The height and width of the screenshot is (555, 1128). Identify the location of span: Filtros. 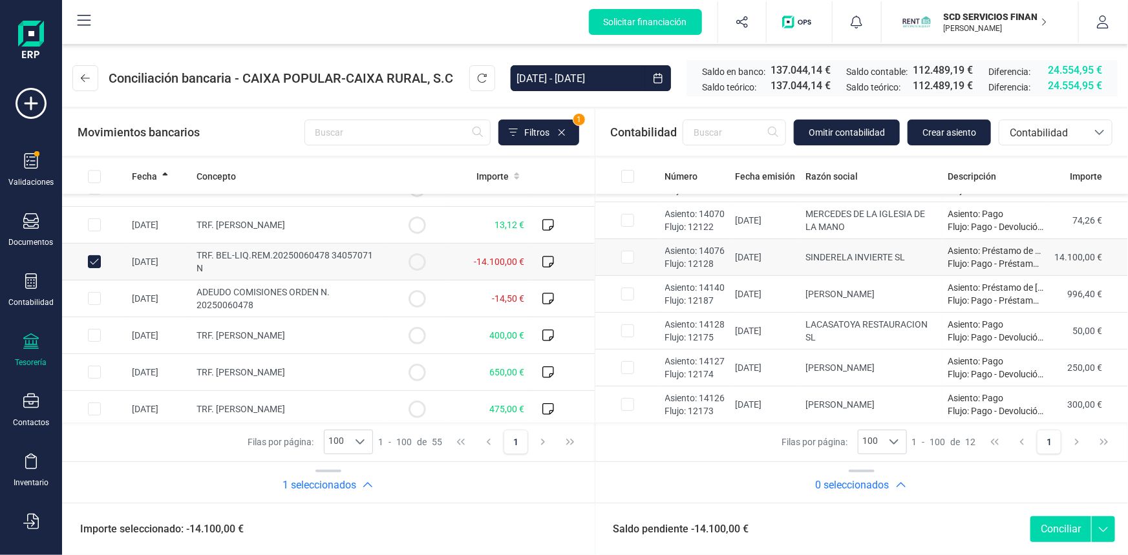
(537, 133).